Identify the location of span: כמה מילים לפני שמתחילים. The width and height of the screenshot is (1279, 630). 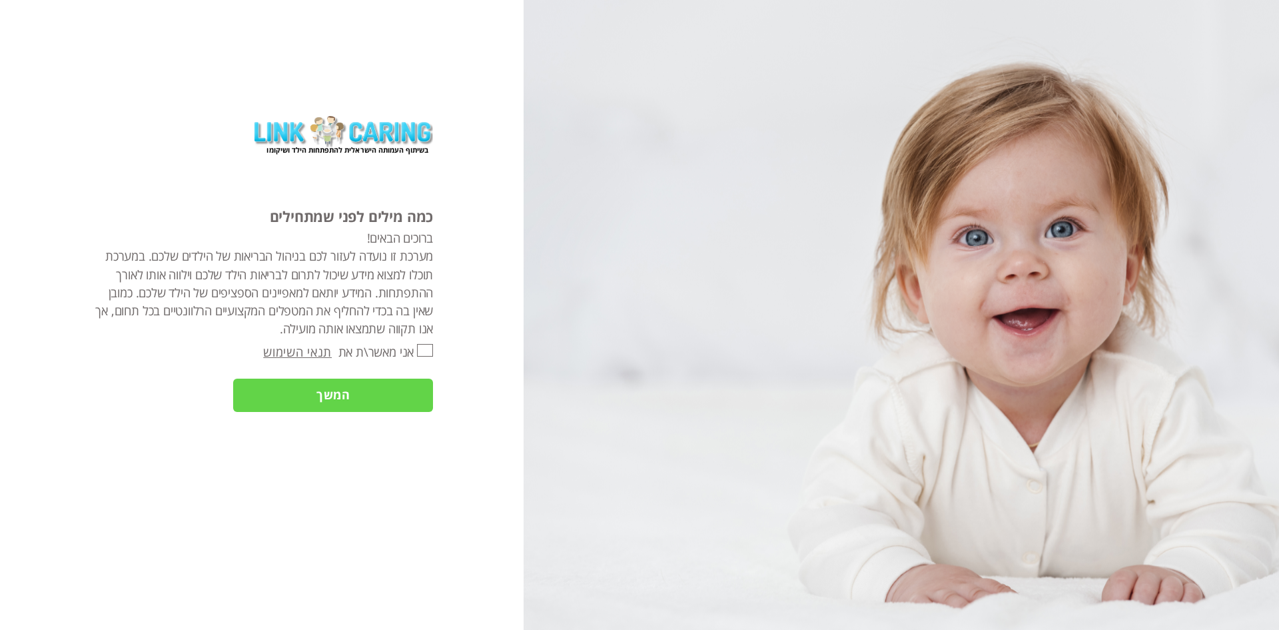
(352, 216).